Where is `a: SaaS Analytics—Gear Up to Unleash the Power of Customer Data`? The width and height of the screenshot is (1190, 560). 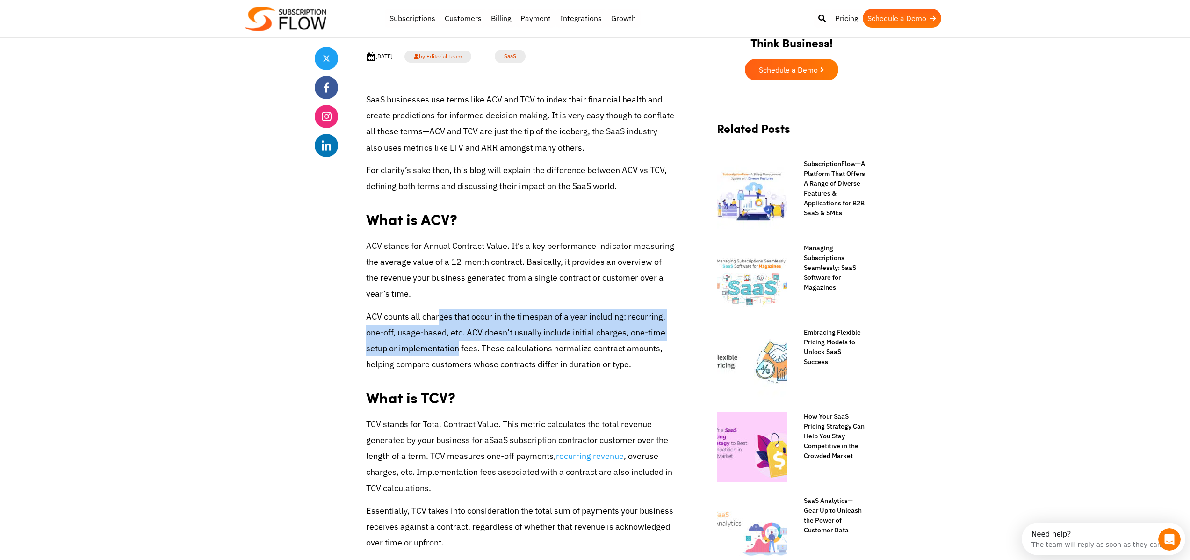
a: SaaS Analytics—Gear Up to Unleash the Power of Customer Data is located at coordinates (830, 515).